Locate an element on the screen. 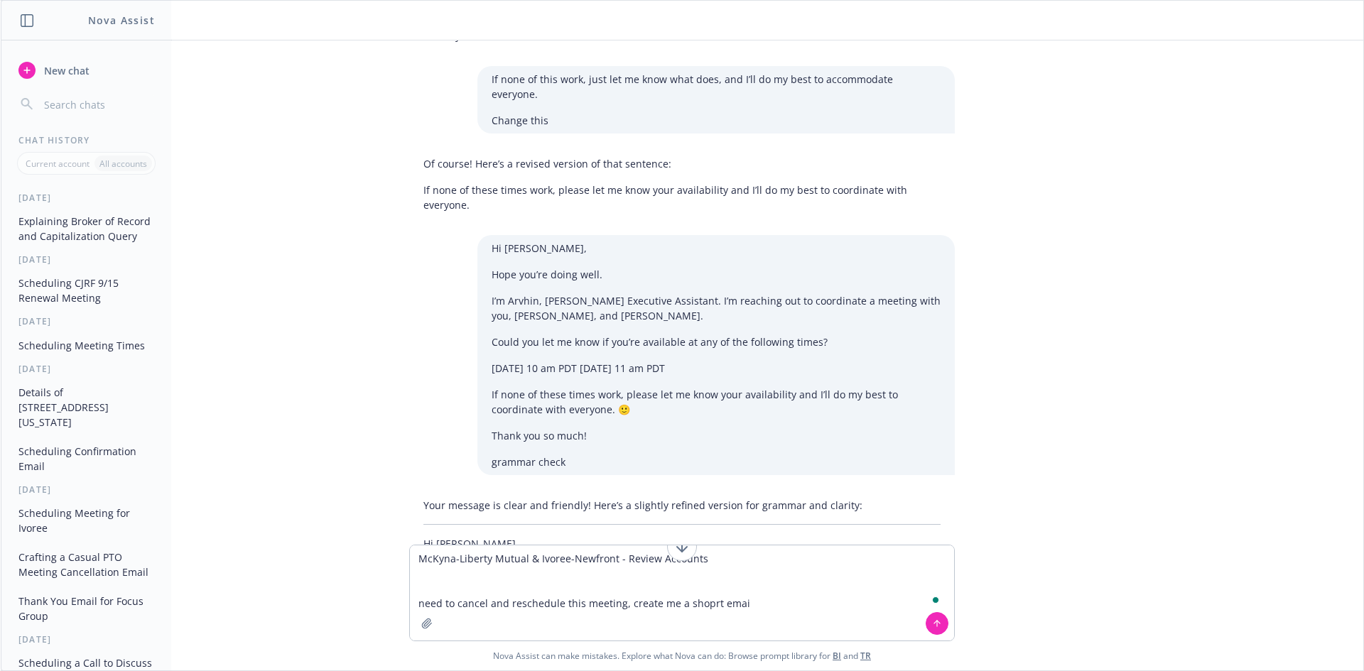 The width and height of the screenshot is (1364, 671). button: Thank You Email for Focus Group is located at coordinates (86, 609).